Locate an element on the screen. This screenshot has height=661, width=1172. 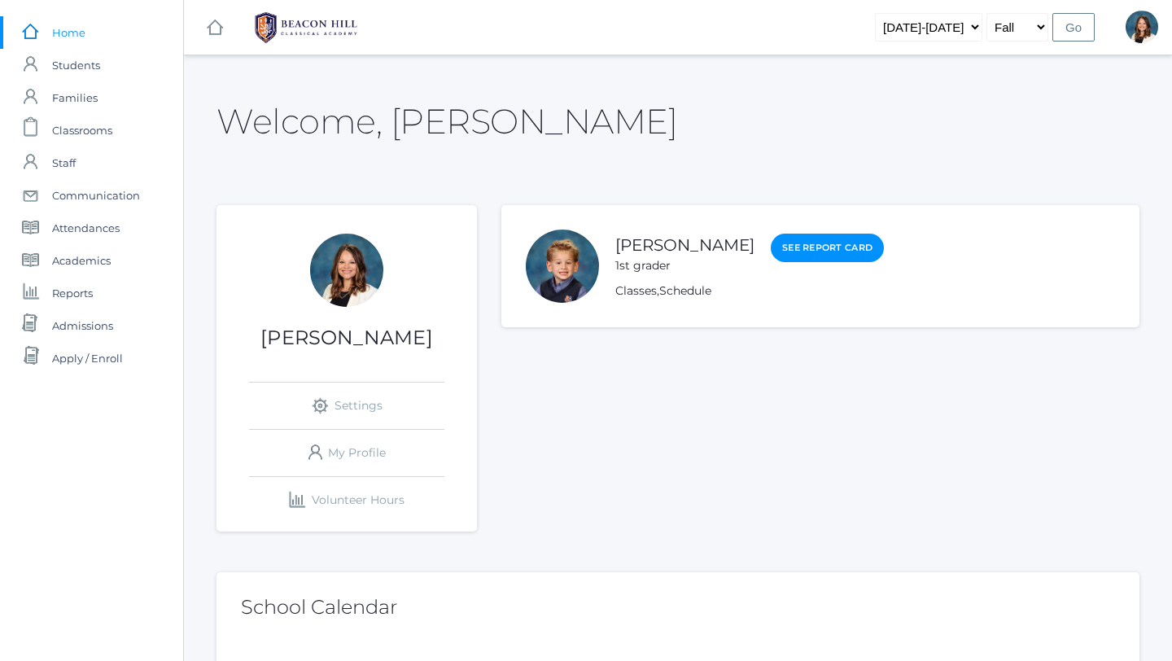
a: Classes is located at coordinates (636, 291).